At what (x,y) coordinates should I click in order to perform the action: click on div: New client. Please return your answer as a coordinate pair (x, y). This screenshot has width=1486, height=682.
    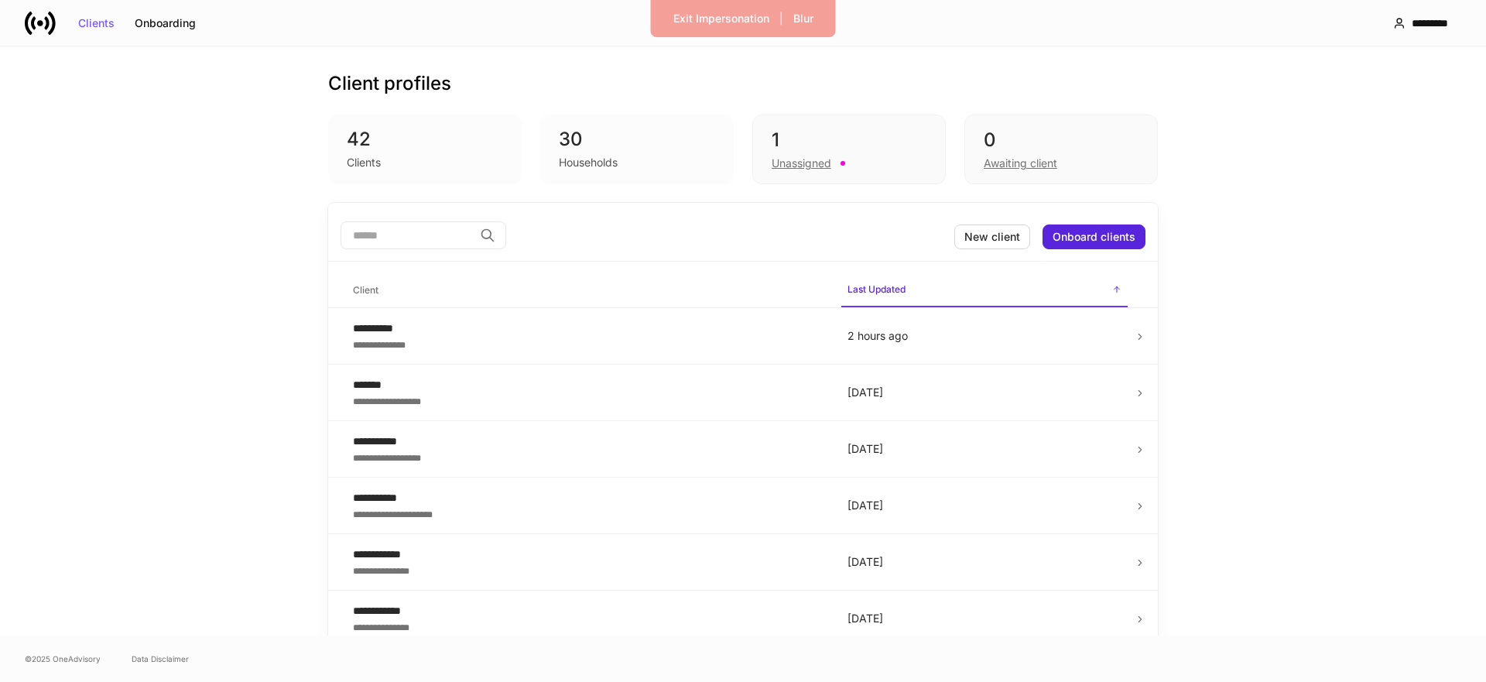
    Looking at the image, I should click on (992, 237).